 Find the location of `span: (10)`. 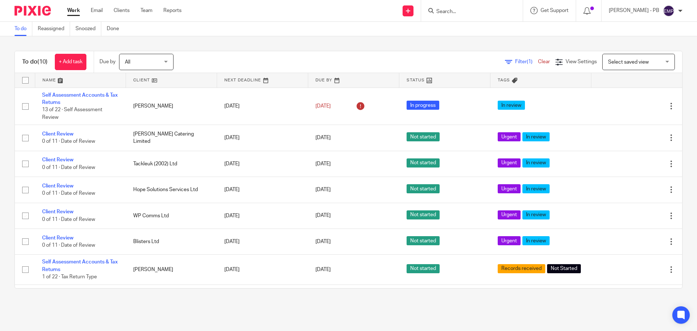

span: (10) is located at coordinates (42, 62).